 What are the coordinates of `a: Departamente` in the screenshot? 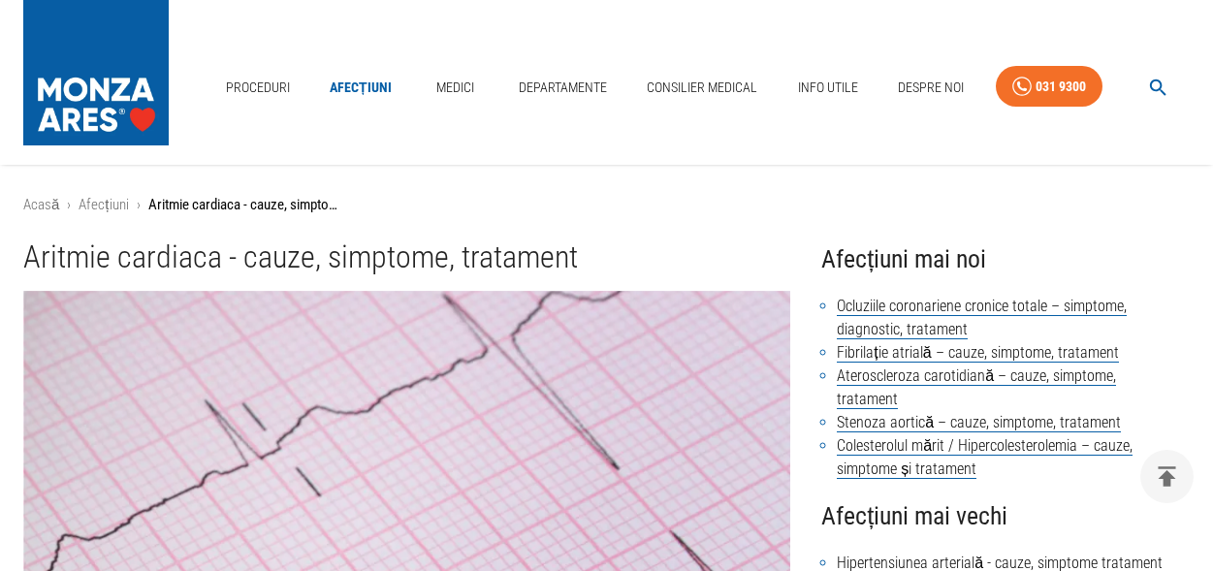 It's located at (562, 87).